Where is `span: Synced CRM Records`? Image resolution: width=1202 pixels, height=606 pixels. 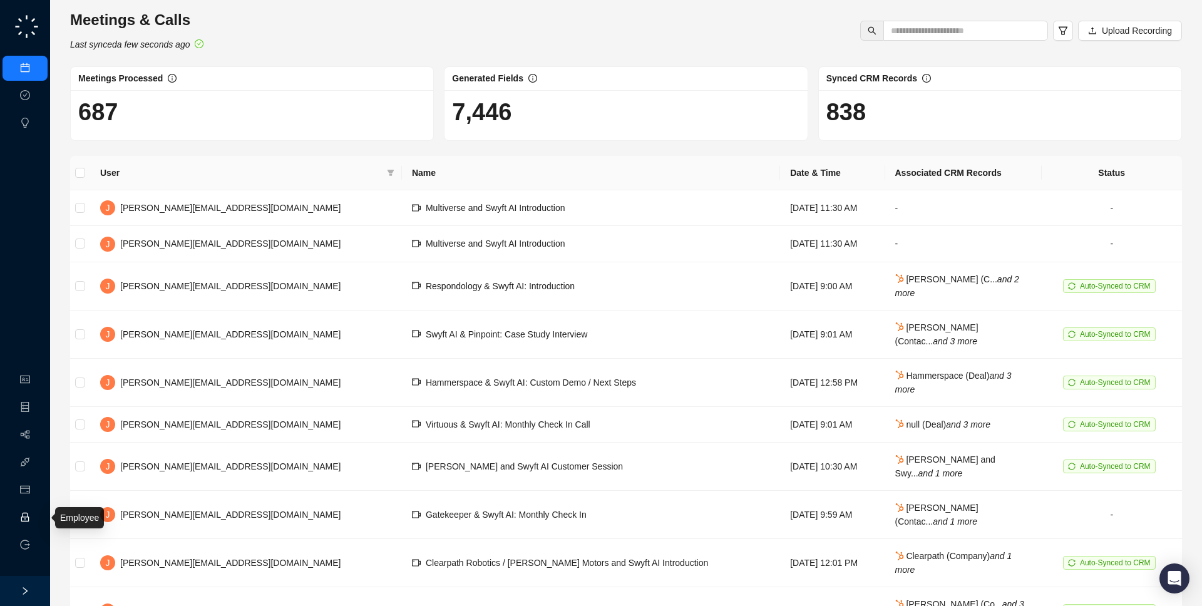 span: Synced CRM Records is located at coordinates (871, 78).